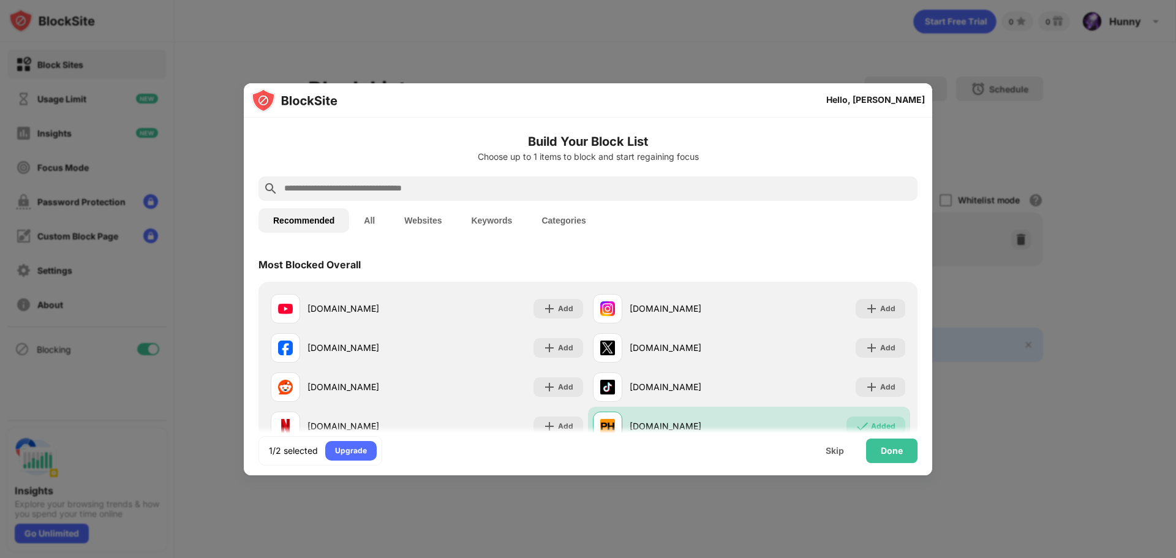  I want to click on div: Skip, so click(835, 451).